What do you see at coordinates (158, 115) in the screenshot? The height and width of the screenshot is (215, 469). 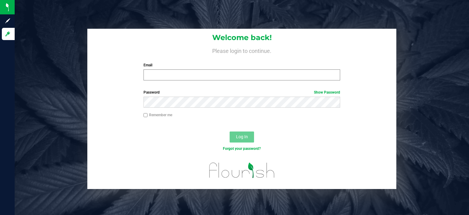 I see `label: Remember me` at bounding box center [158, 115].